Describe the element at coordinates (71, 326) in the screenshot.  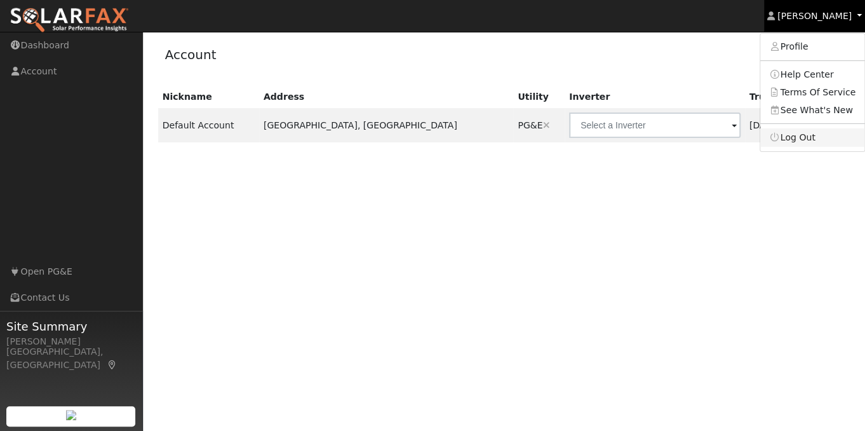
I see `span: Site Summary` at that location.